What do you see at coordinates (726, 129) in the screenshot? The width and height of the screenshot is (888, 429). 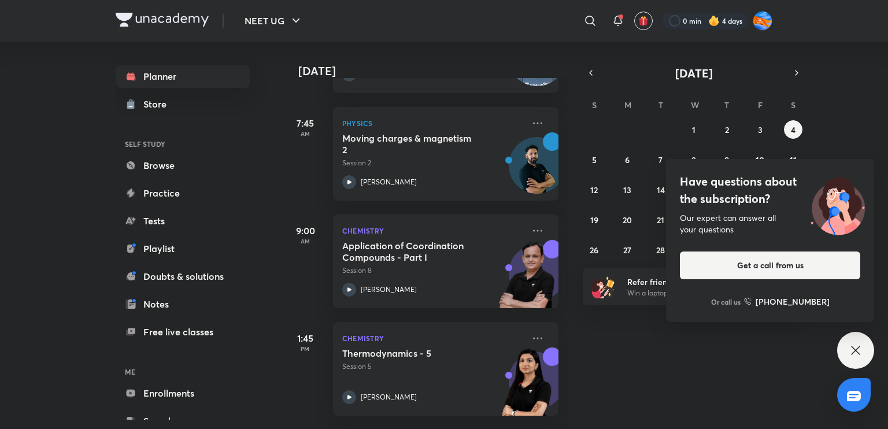 I see `button: October 2, 2025` at bounding box center [726, 129].